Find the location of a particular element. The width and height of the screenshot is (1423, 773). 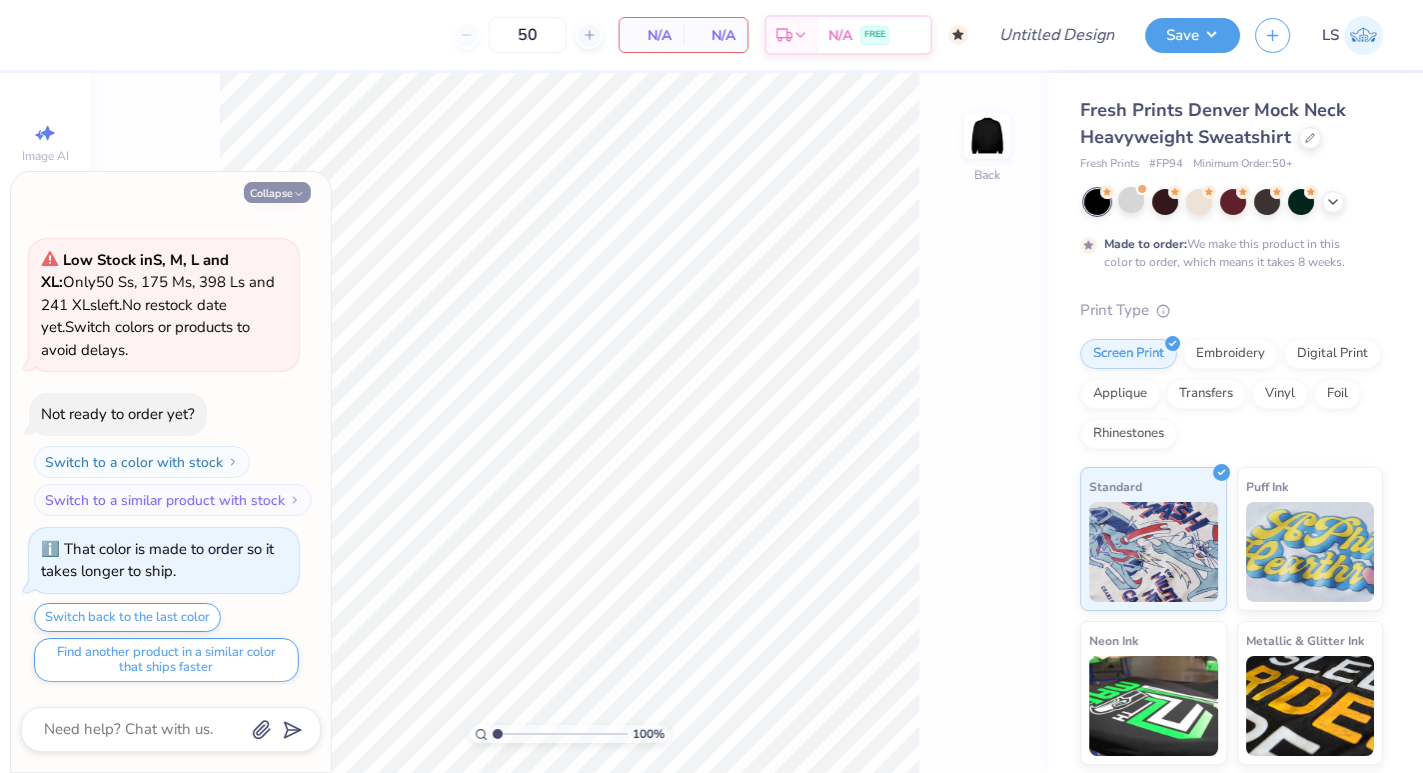

div: Not ready to order yet? is located at coordinates (118, 414).